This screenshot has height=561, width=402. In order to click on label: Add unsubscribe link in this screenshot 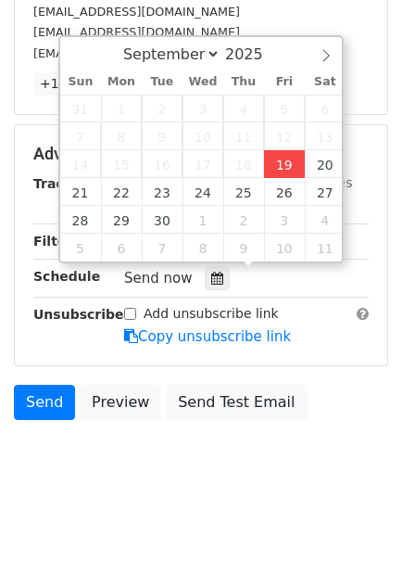, I will do `click(211, 313)`.